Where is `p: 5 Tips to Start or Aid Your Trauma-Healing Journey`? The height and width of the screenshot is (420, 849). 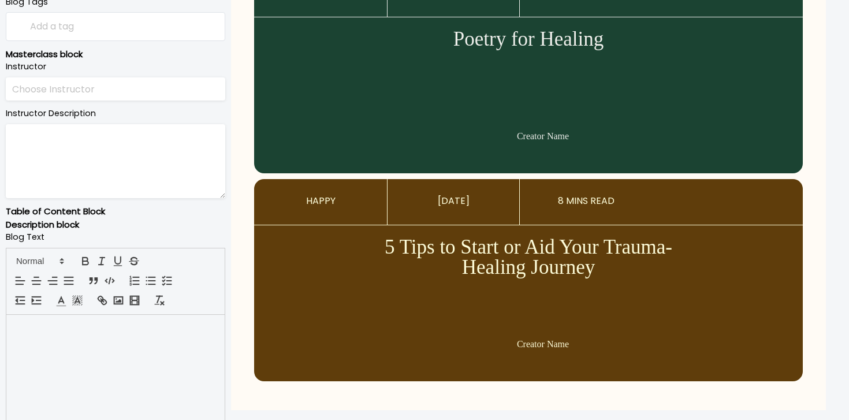
p: 5 Tips to Start or Aid Your Trauma-Healing Journey is located at coordinates (528, 257).